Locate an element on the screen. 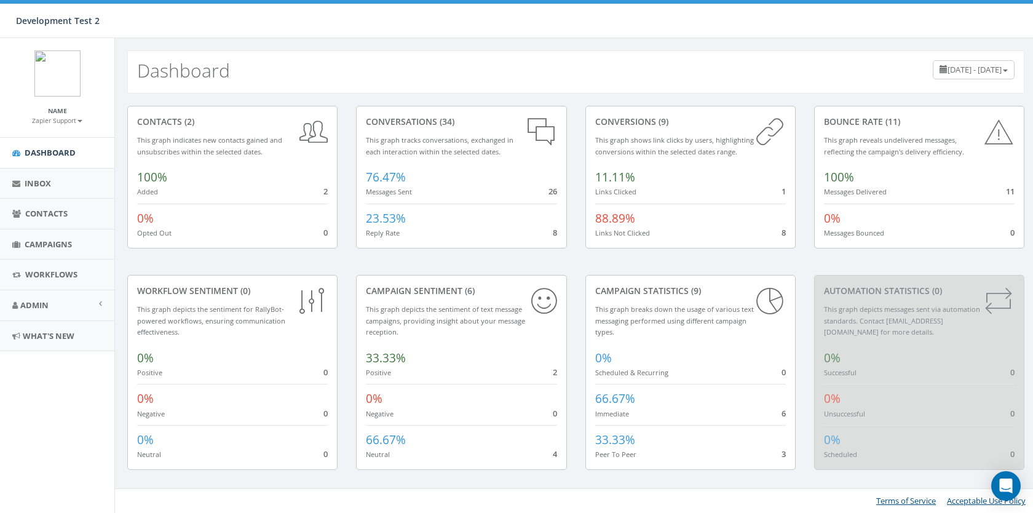  small: Scheduled is located at coordinates (841, 454).